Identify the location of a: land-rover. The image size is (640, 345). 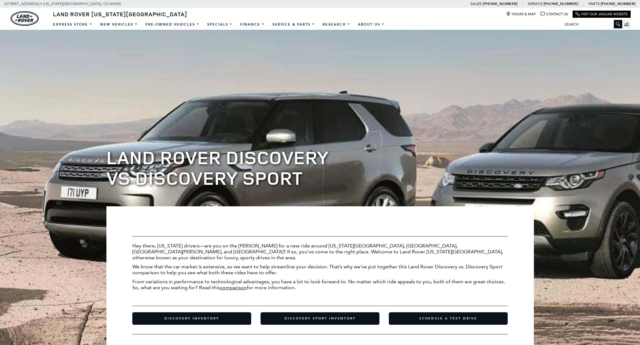
(25, 18).